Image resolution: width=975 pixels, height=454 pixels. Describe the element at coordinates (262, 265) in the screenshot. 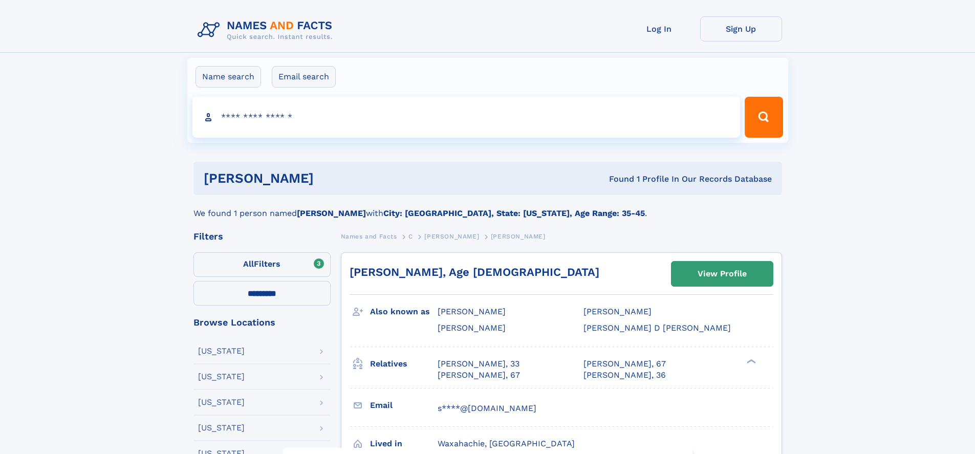

I see `label: Filters` at that location.